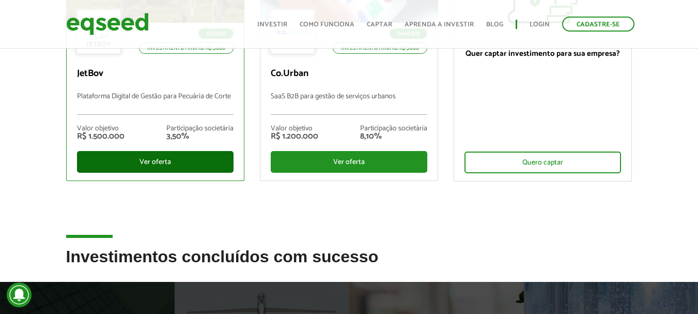 The height and width of the screenshot is (314, 698). I want to click on p: JetBov, so click(155, 74).